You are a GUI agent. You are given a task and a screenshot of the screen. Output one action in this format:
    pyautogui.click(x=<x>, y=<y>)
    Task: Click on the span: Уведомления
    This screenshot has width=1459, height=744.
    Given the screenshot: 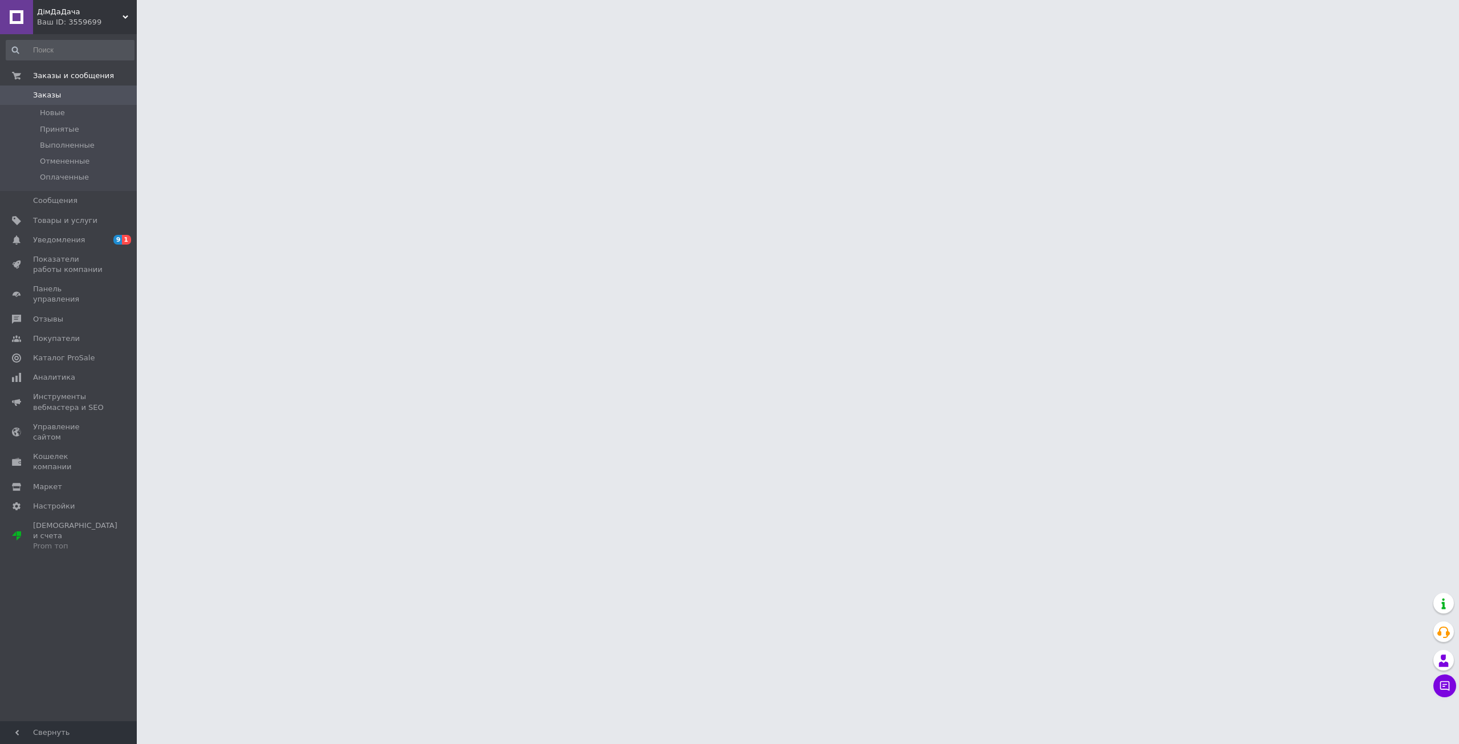 What is the action you would take?
    pyautogui.click(x=59, y=240)
    